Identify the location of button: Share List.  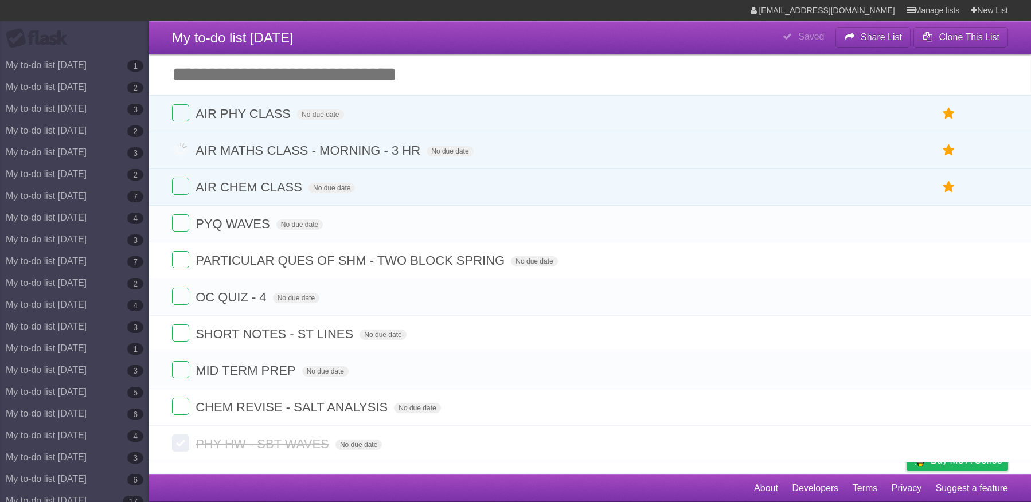
(873, 37).